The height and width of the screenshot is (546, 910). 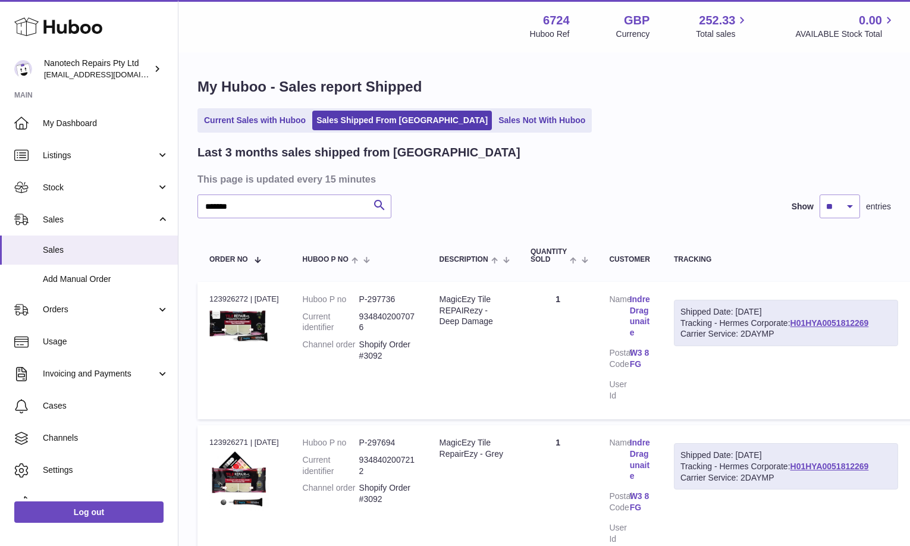 What do you see at coordinates (556, 20) in the screenshot?
I see `strong: 6724` at bounding box center [556, 20].